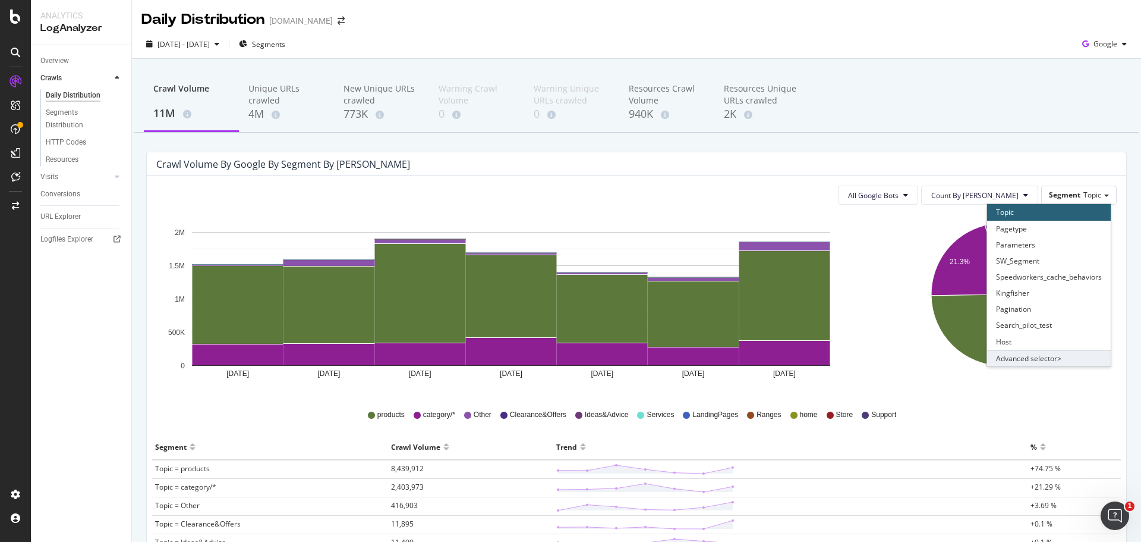 This screenshot has width=1141, height=542. I want to click on span: products, so click(391, 414).